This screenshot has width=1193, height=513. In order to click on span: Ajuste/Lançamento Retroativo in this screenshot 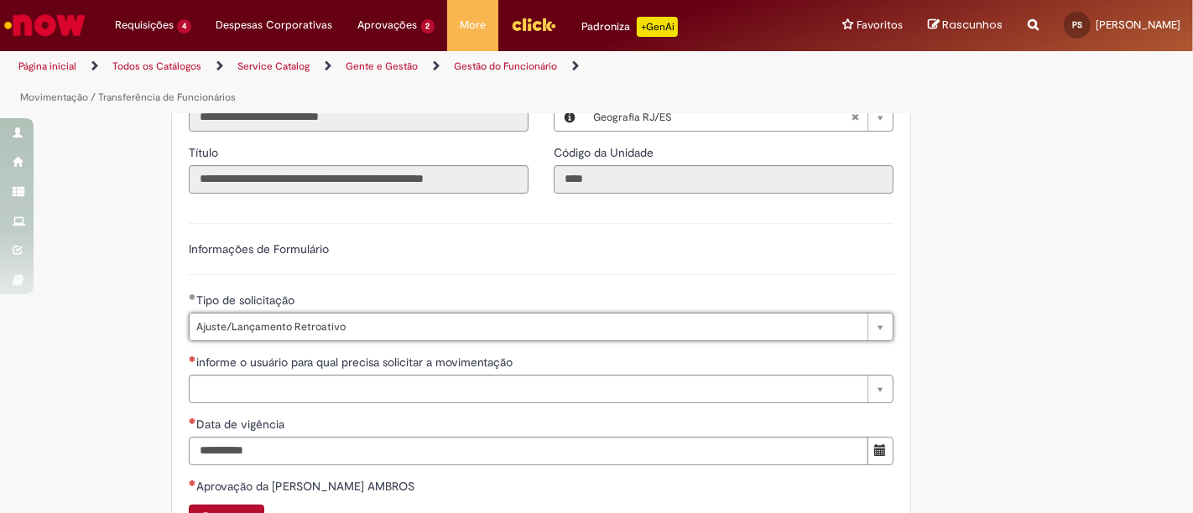, I will do `click(528, 327)`.